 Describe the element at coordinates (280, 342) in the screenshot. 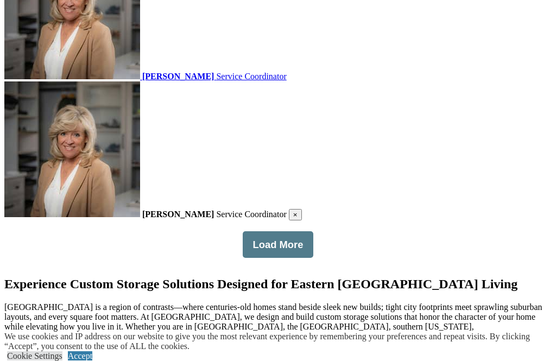

I see `div: We use cookies and IP address on our website to give you the most relevant experience by remember...` at that location.